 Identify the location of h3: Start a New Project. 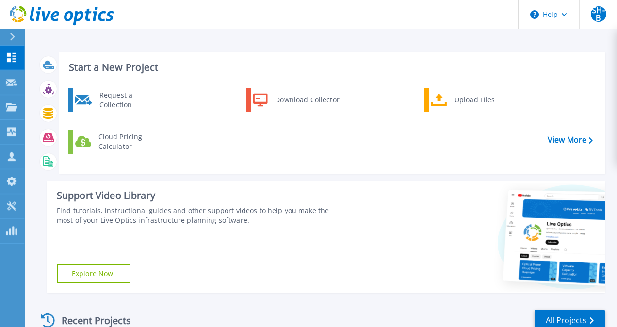
(330, 67).